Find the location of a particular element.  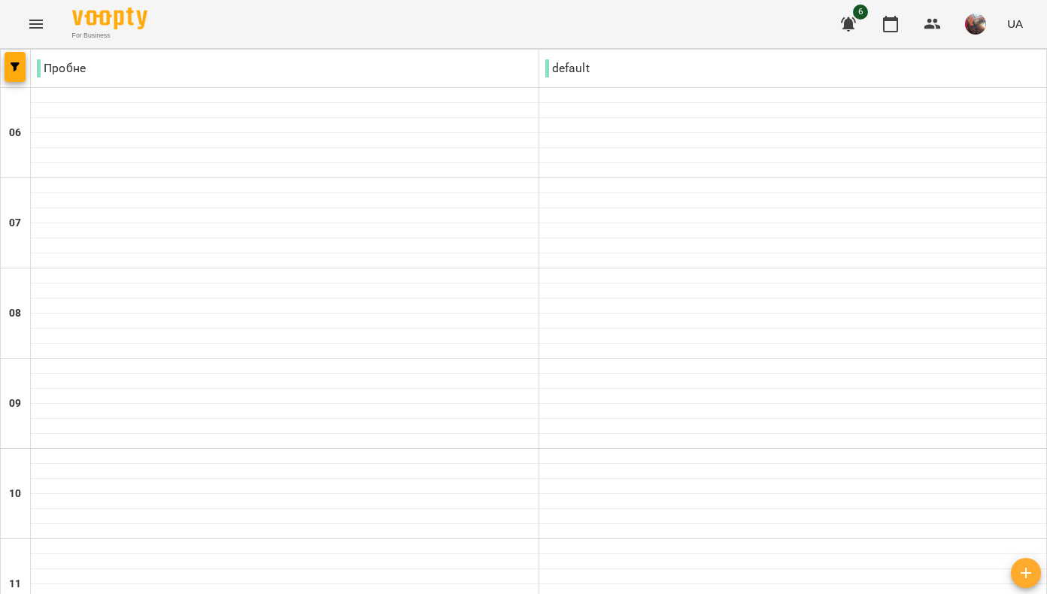

h6: 11 is located at coordinates (15, 585).